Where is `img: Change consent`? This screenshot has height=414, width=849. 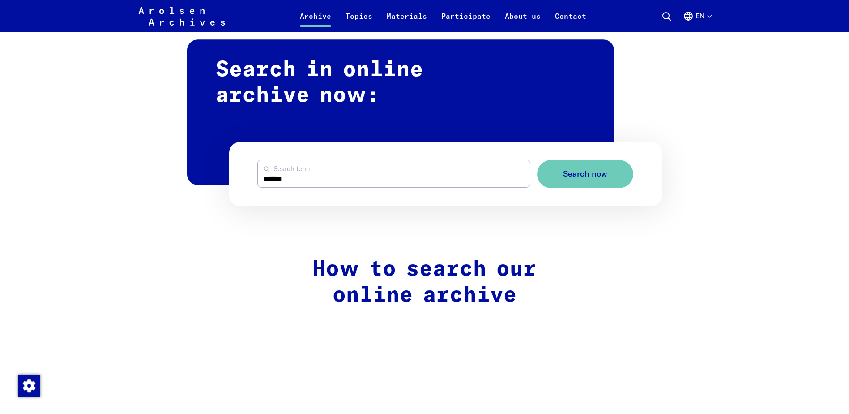
img: Change consent is located at coordinates (29, 385).